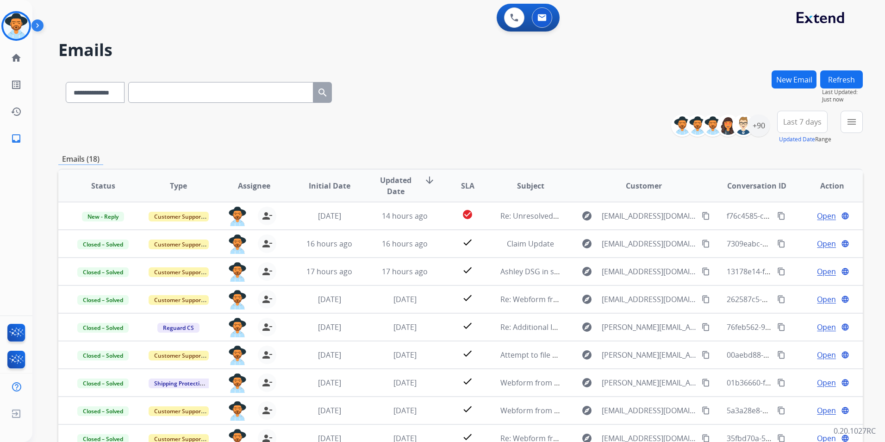 This screenshot has height=442, width=885. I want to click on span: Shipping Protection, so click(180, 383).